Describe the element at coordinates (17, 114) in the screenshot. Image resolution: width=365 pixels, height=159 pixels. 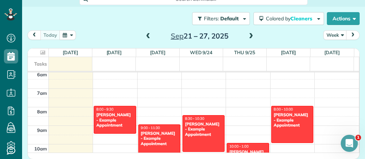
I see `span: Home` at that location.